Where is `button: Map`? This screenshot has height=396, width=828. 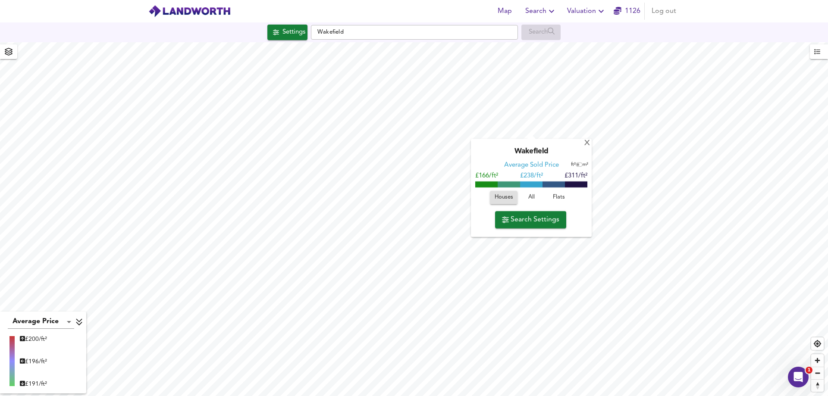 button: Map is located at coordinates (504, 11).